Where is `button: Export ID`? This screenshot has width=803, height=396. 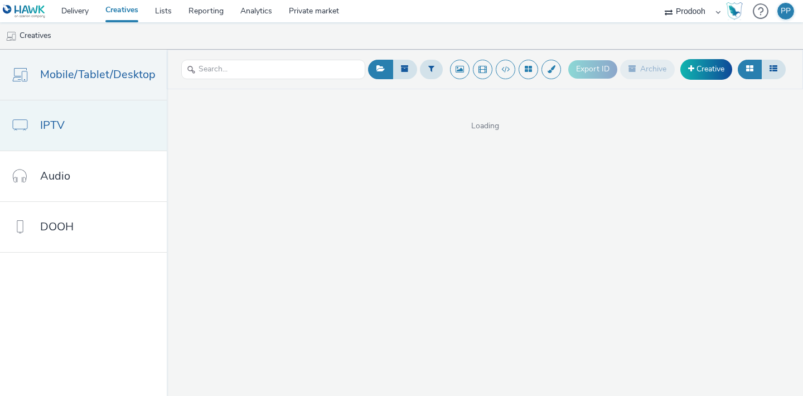
button: Export ID is located at coordinates (593, 69).